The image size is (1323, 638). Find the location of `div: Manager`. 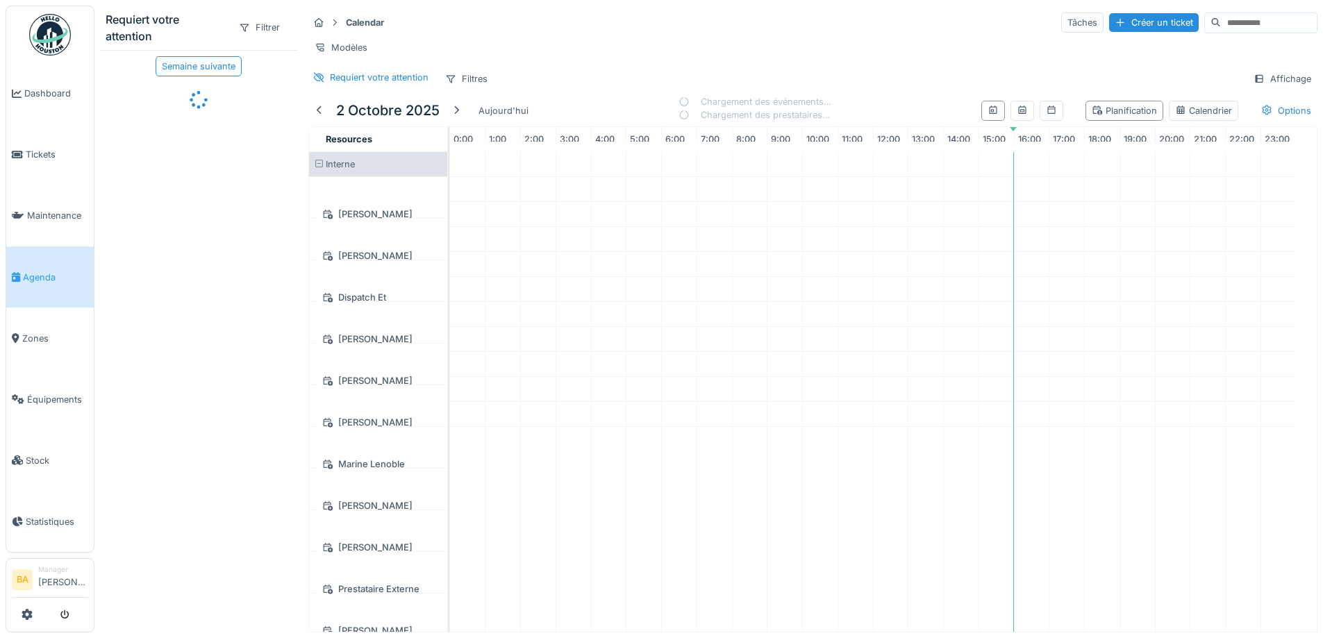

div: Manager is located at coordinates (63, 569).